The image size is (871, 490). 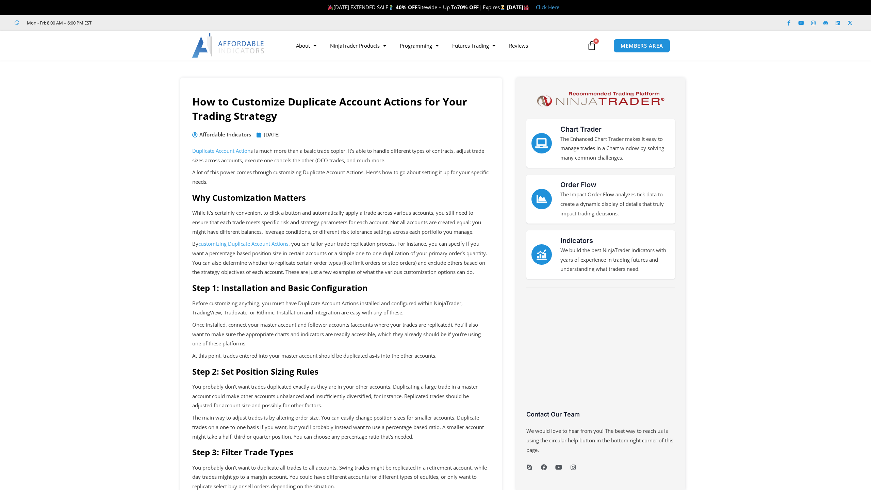 What do you see at coordinates (306, 46) in the screenshot?
I see `a: About` at bounding box center [306, 46].